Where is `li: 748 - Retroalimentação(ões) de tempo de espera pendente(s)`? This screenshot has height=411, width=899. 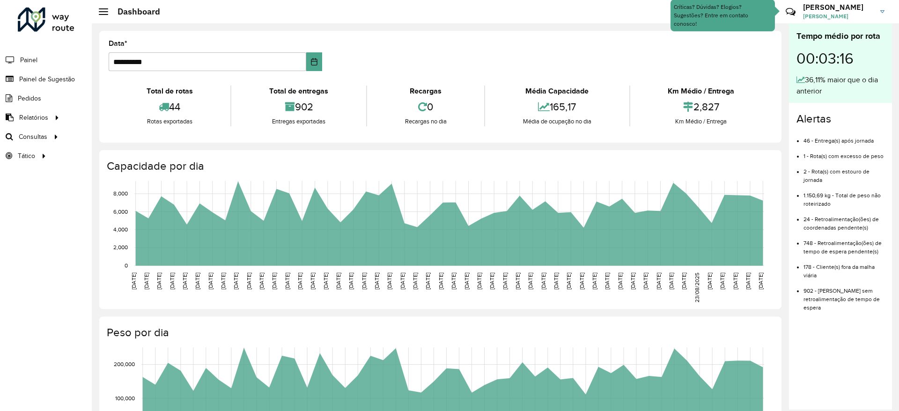 li: 748 - Retroalimentação(ões) de tempo de espera pendente(s) is located at coordinates (843, 244).